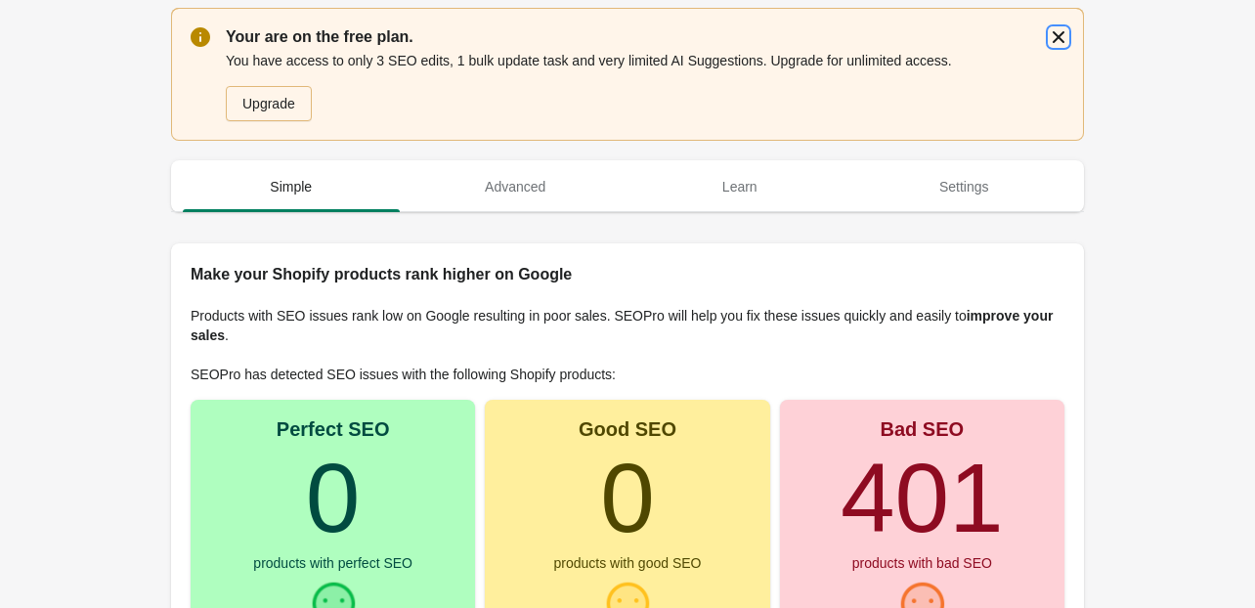  I want to click on button: Simple, so click(291, 187).